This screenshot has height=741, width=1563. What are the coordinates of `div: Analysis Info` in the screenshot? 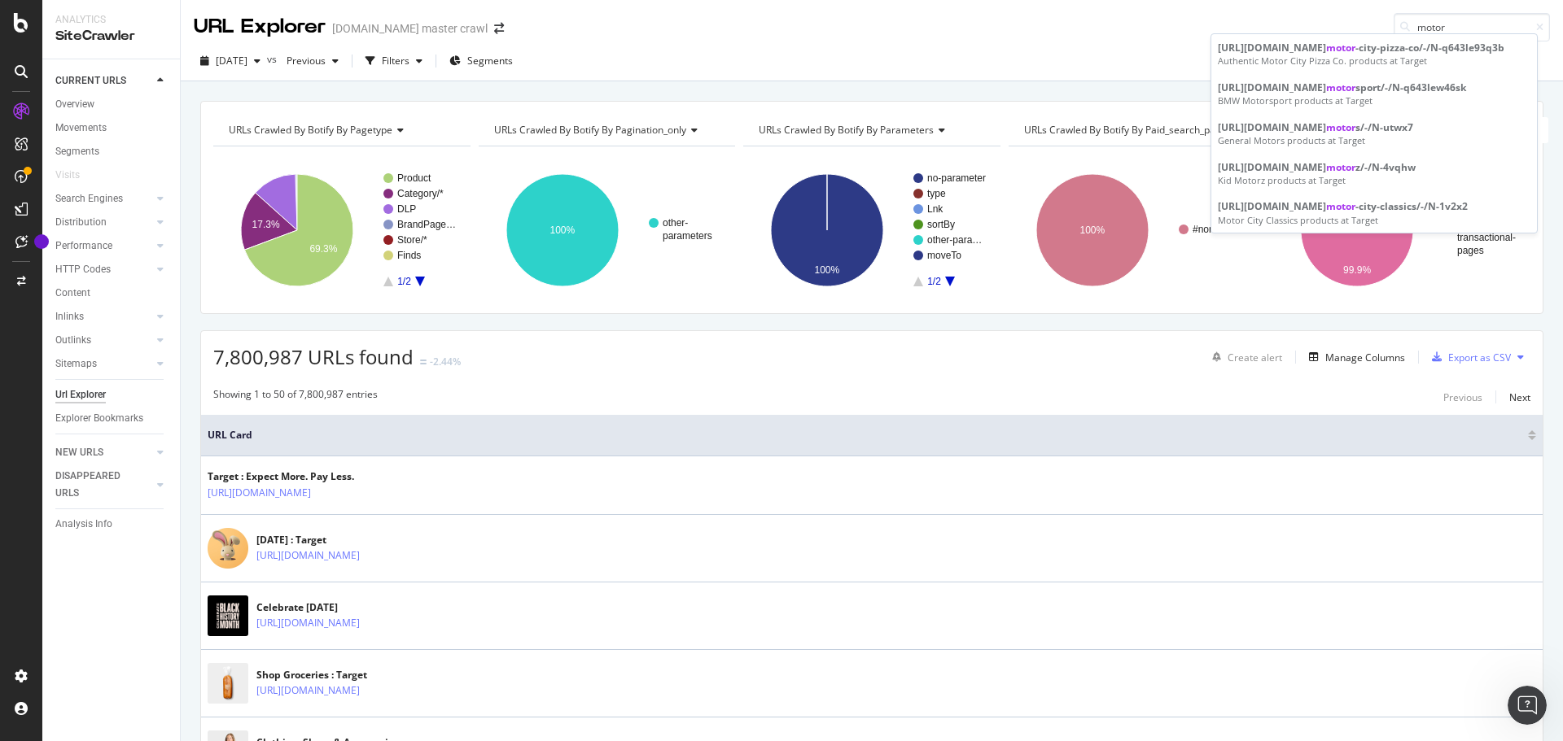 It's located at (84, 524).